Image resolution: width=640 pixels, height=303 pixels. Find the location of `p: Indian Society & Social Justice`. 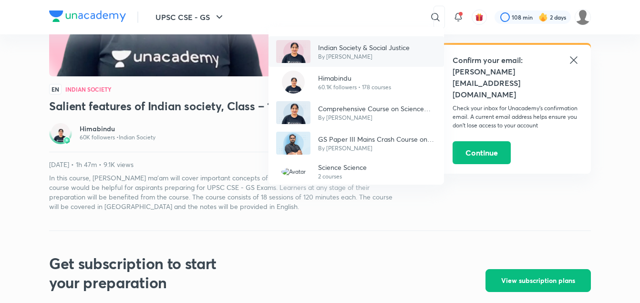

p: Indian Society & Social Justice is located at coordinates (364, 47).